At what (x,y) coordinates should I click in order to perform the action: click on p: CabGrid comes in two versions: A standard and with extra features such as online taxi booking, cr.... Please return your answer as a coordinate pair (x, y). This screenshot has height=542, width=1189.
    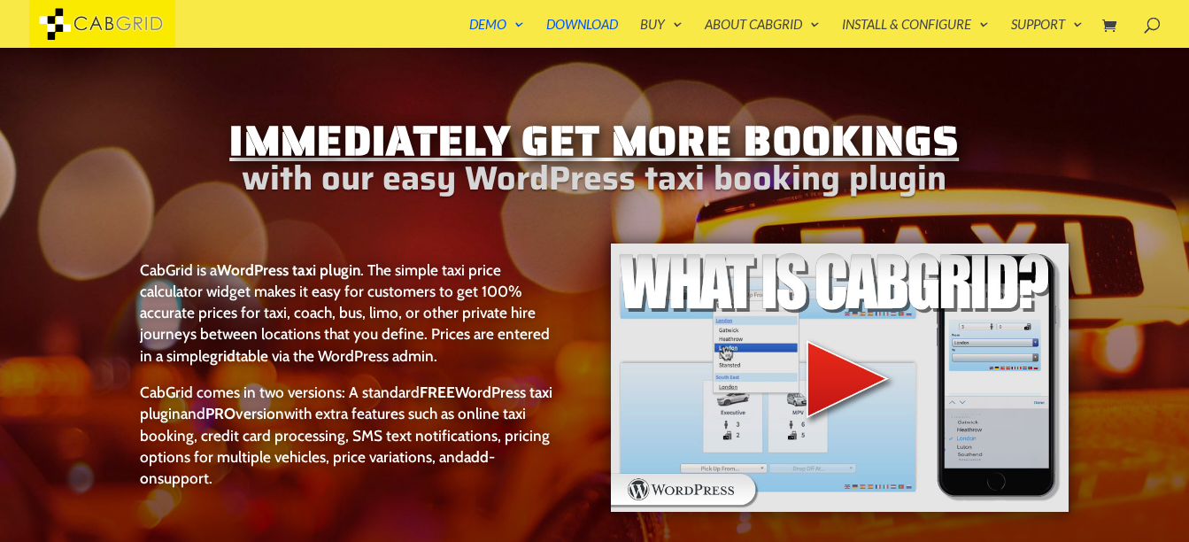
    Looking at the image, I should click on (350, 435).